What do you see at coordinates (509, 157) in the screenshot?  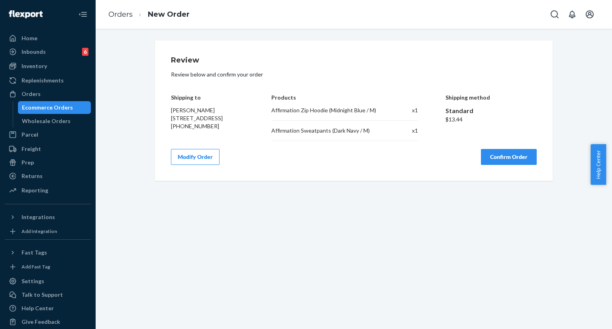 I see `button: Confirm Order` at bounding box center [509, 157].